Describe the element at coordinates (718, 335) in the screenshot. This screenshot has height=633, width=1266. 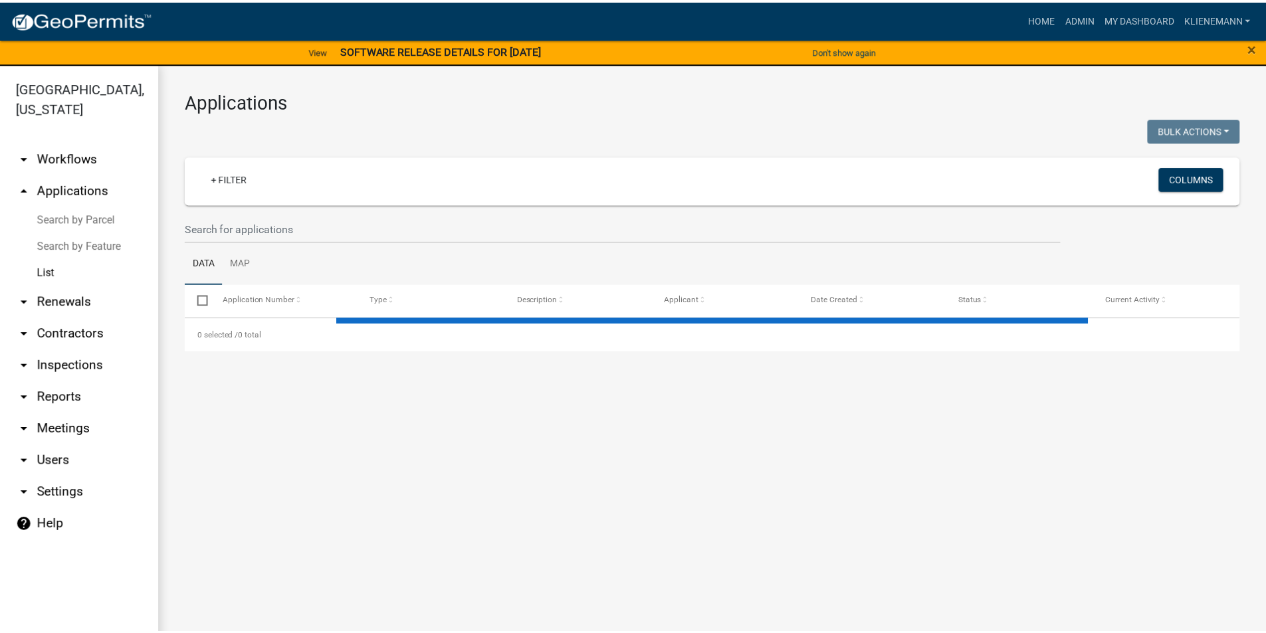
I see `div: 0 total` at that location.